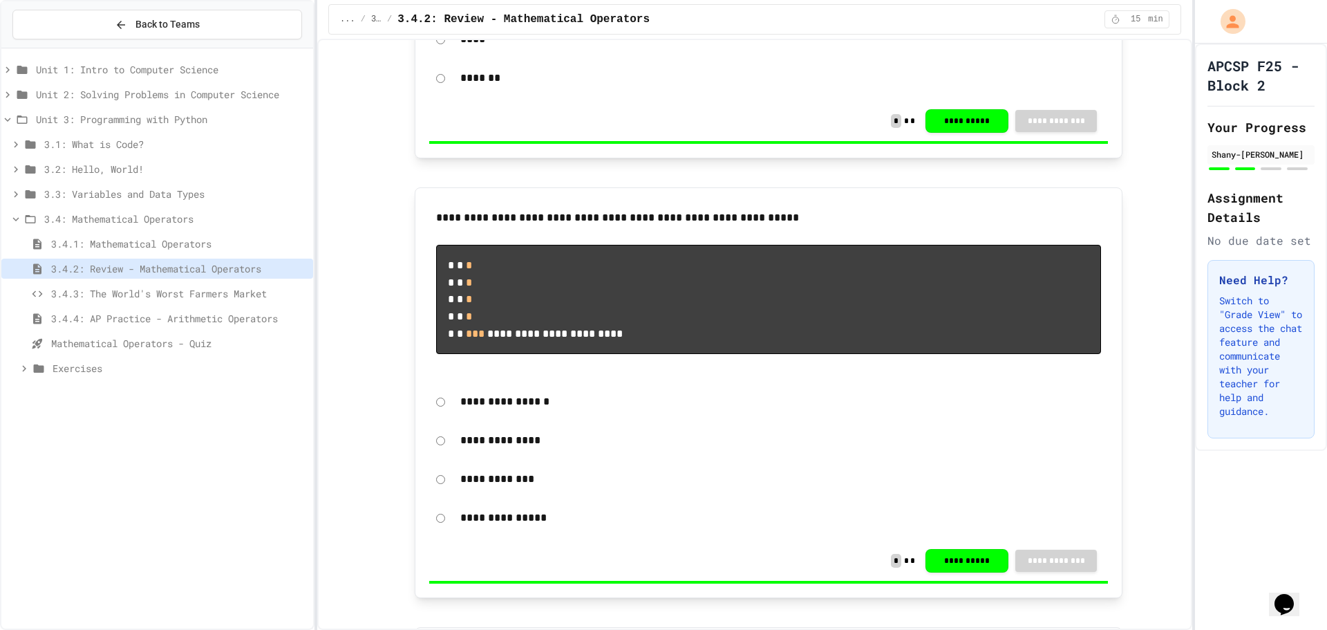 The width and height of the screenshot is (1327, 630). I want to click on p: Switch to "Grade View" to access the chat feature and communicate with your teacher for help and ..., so click(1261, 356).